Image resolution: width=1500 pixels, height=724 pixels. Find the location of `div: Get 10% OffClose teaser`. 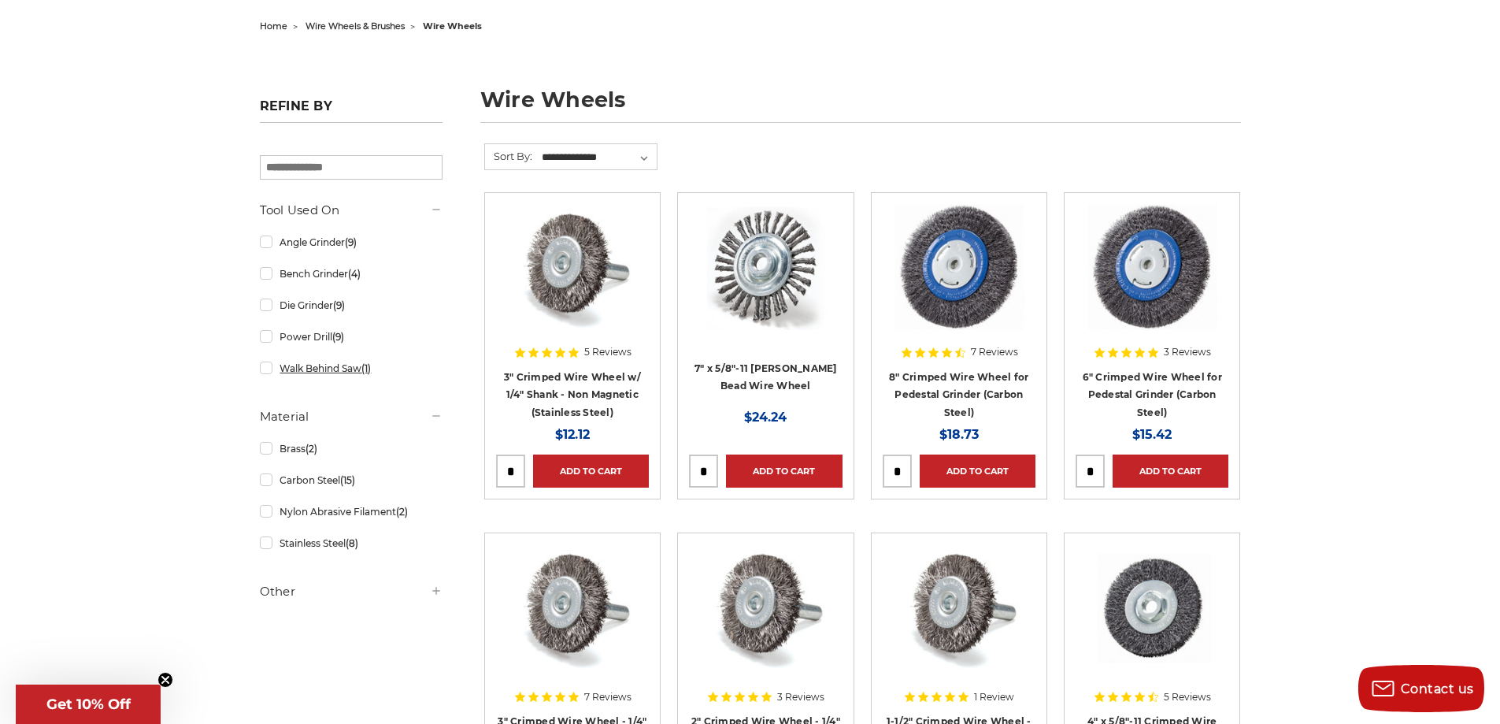

div: Get 10% OffClose teaser is located at coordinates (88, 704).